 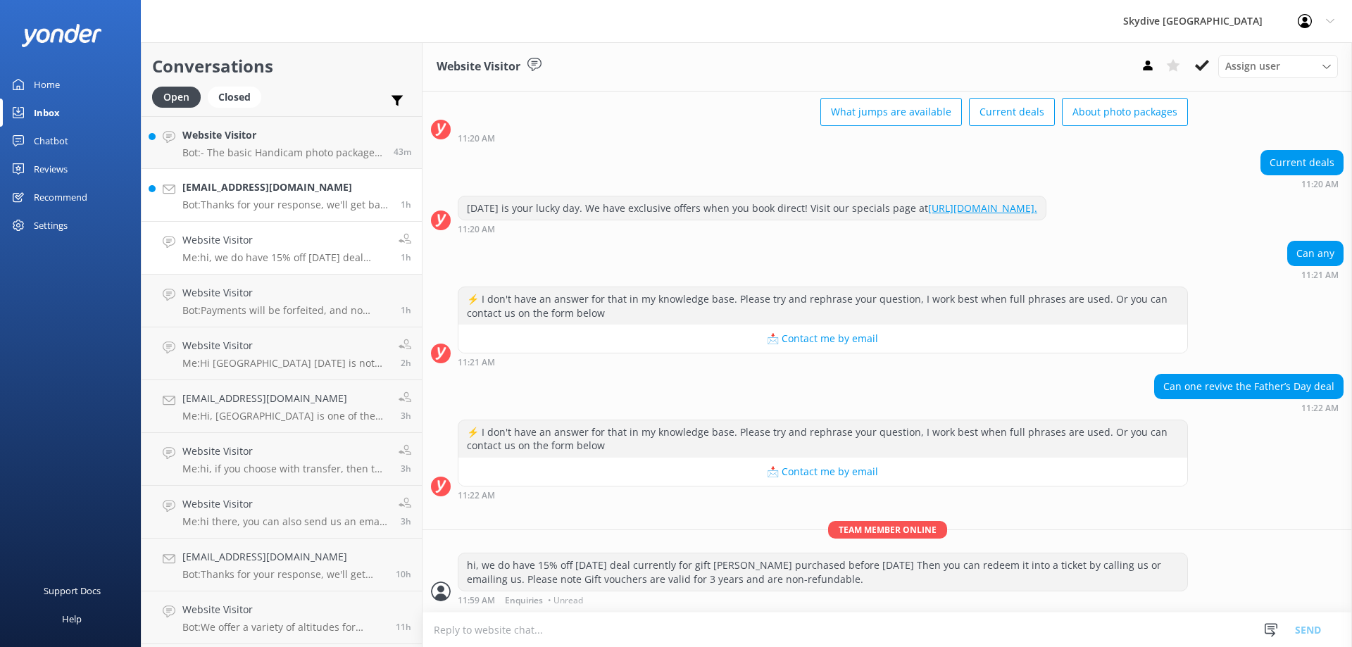 What do you see at coordinates (61, 35) in the screenshot?
I see `img: yonder-white-logo.png` at bounding box center [61, 35].